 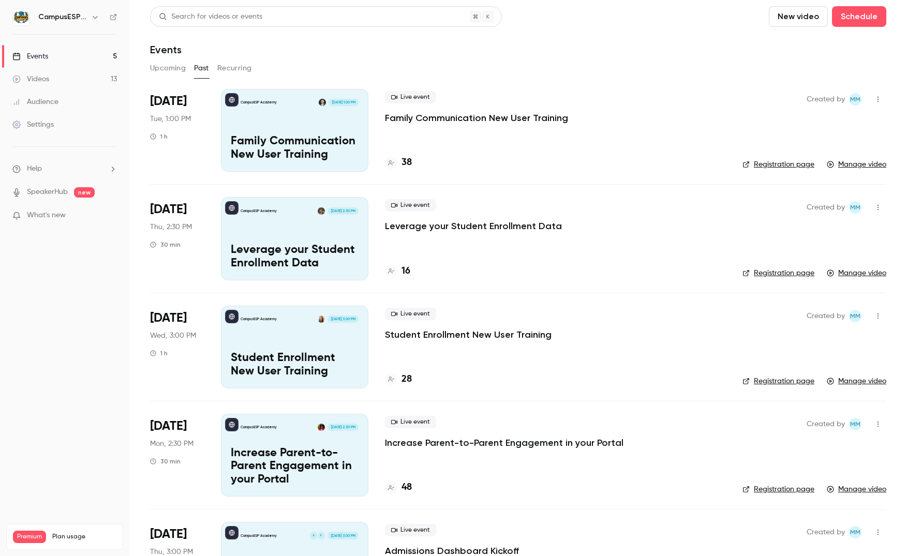 I want to click on img: Mira Gandhi, so click(x=321, y=211).